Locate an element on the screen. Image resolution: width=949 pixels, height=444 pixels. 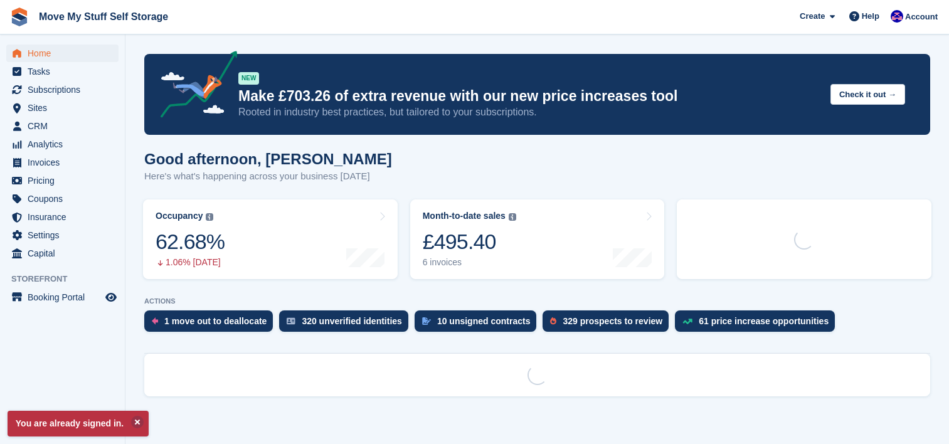
a: Month-to-date sales £495.40 6 invoices is located at coordinates (537, 239).